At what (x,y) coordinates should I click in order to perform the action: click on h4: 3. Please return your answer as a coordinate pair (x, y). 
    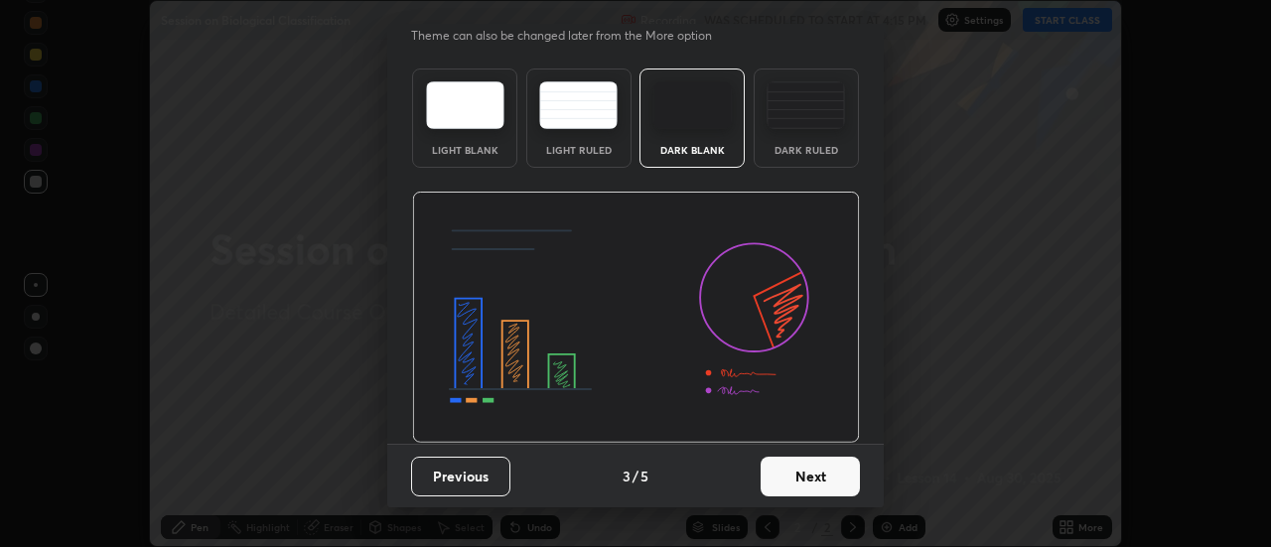
    Looking at the image, I should click on (626, 475).